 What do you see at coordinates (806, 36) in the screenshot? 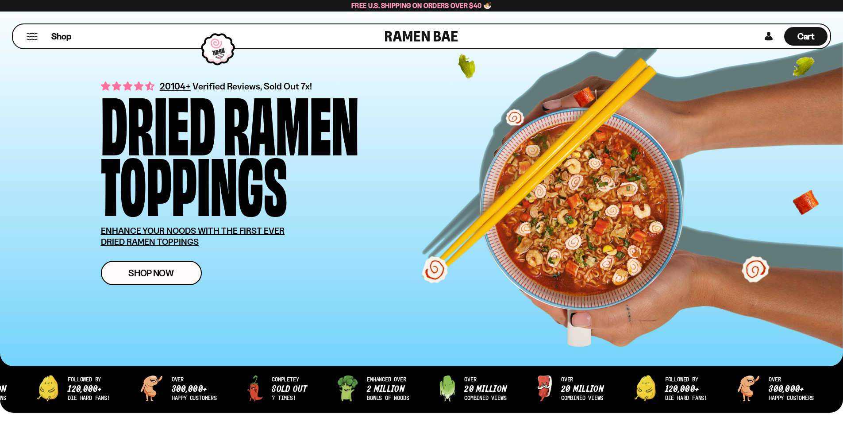
I see `span: Cart` at bounding box center [806, 36].